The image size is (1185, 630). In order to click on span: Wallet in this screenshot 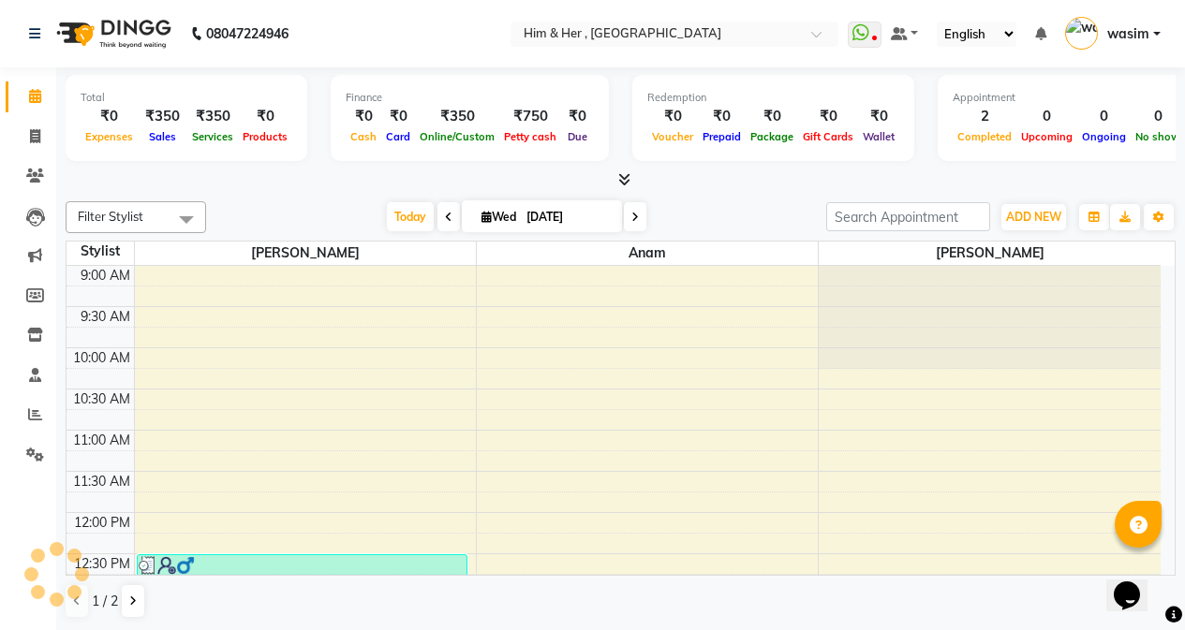, I will do `click(879, 137)`.